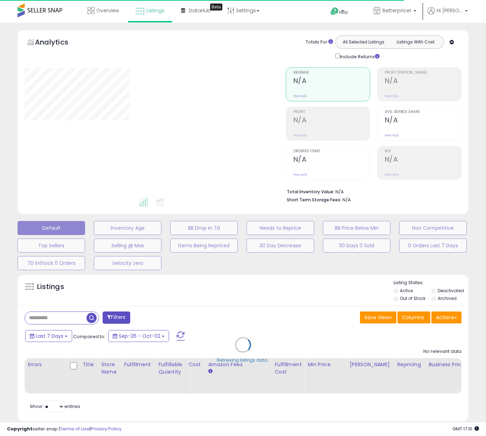  Describe the element at coordinates (128, 245) in the screenshot. I see `button: Selling @ Max` at that location.